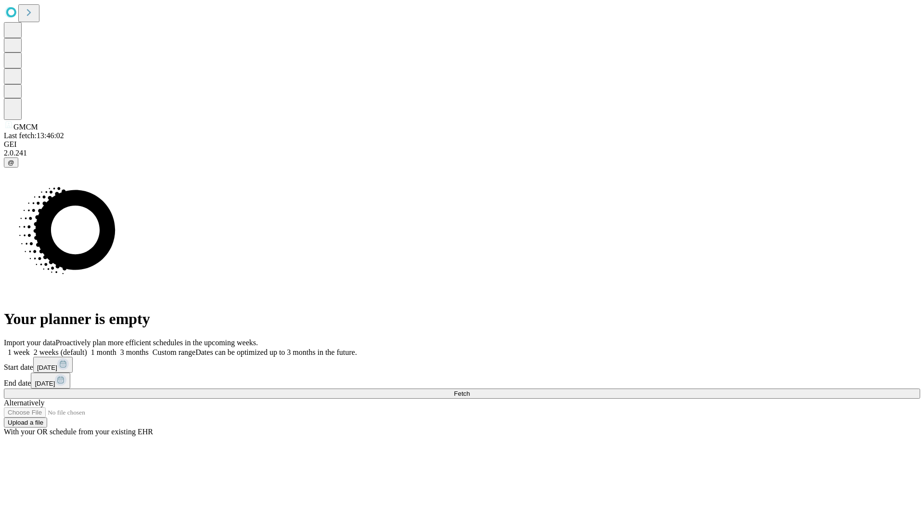 Image resolution: width=924 pixels, height=520 pixels. I want to click on h1: Your planner is empty, so click(462, 318).